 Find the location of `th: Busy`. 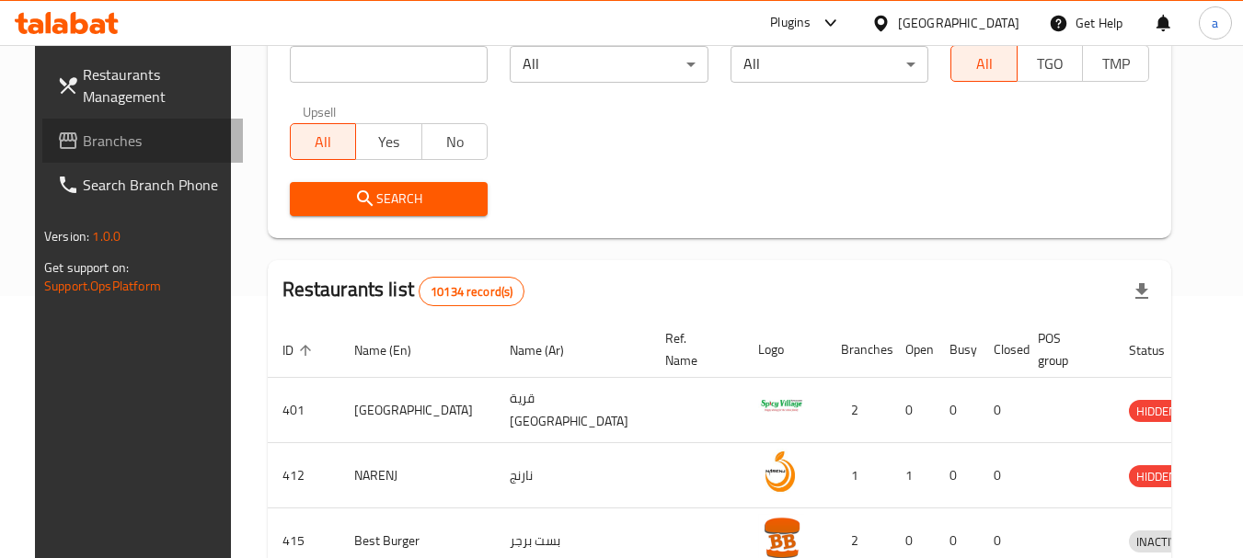

th: Busy is located at coordinates (957, 350).